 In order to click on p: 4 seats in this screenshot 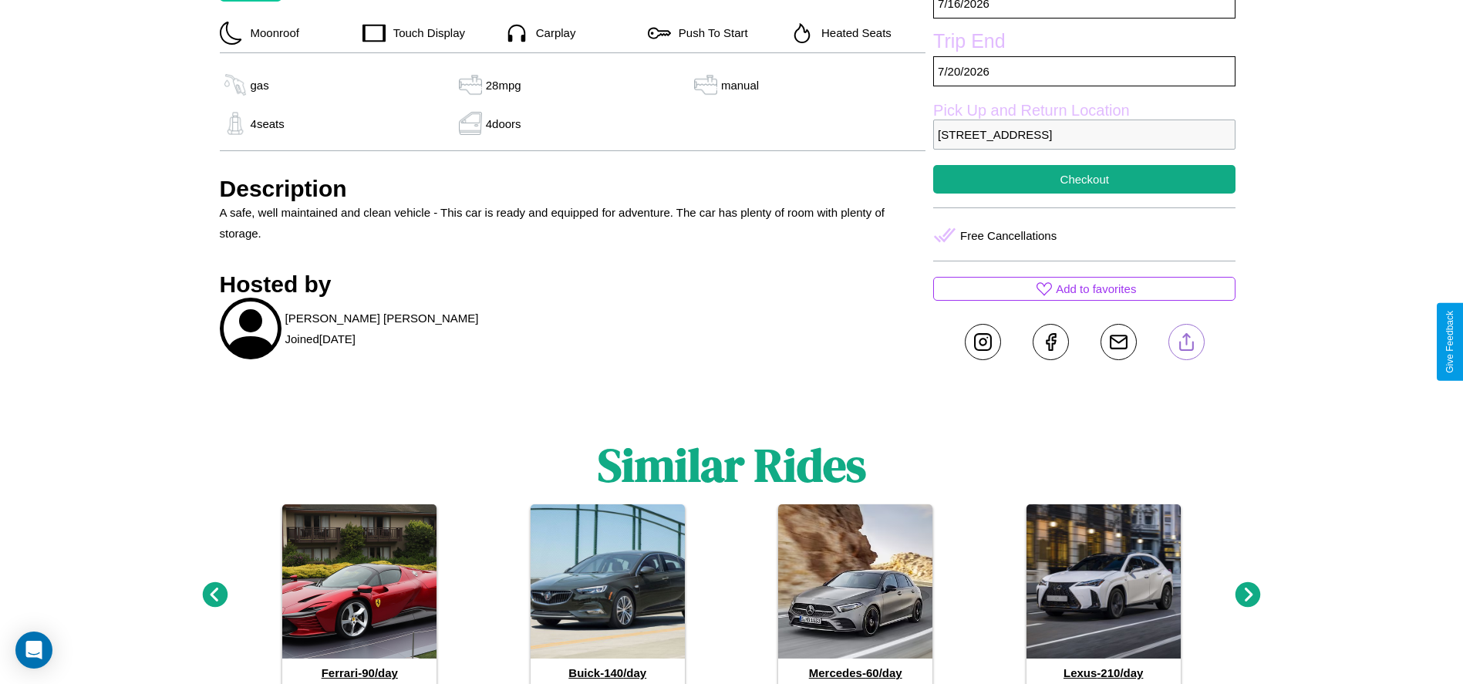, I will do `click(268, 123)`.